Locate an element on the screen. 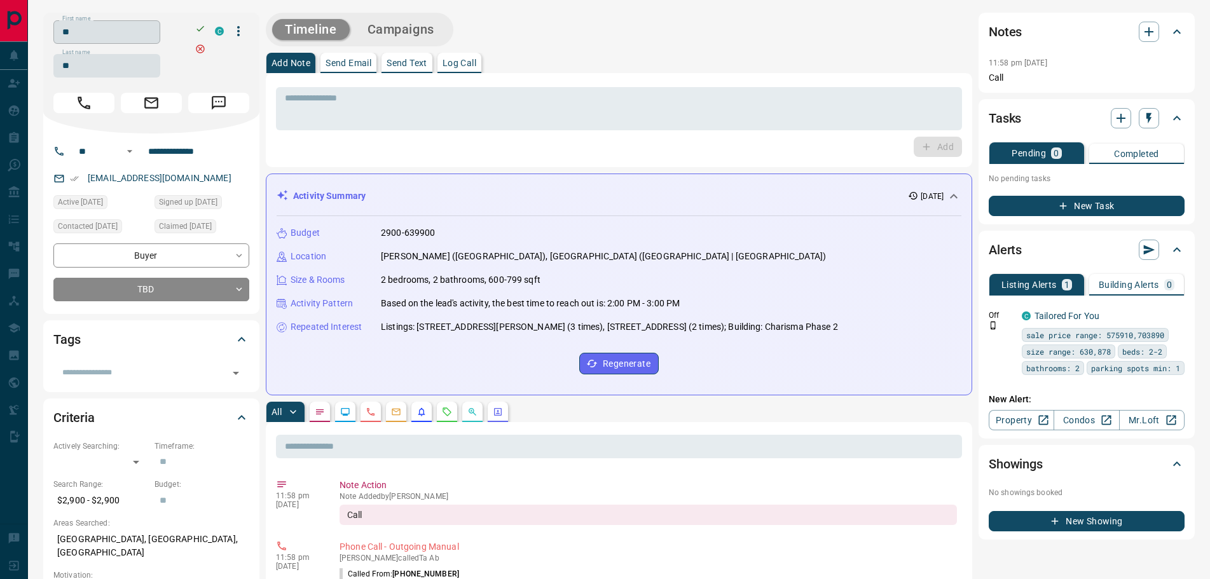 Image resolution: width=1210 pixels, height=579 pixels. p: Call is located at coordinates (1087, 78).